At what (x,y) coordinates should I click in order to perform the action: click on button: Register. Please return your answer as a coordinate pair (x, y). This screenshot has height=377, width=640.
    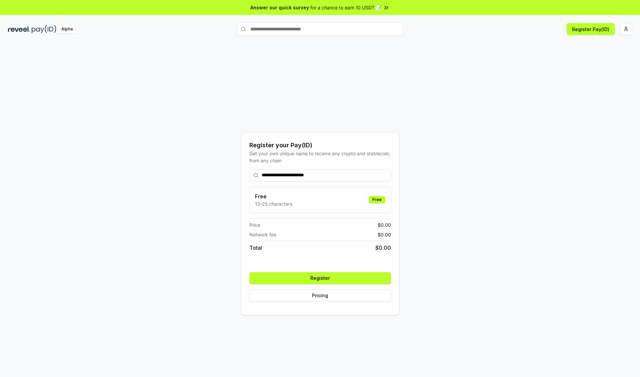
    Looking at the image, I should click on (320, 278).